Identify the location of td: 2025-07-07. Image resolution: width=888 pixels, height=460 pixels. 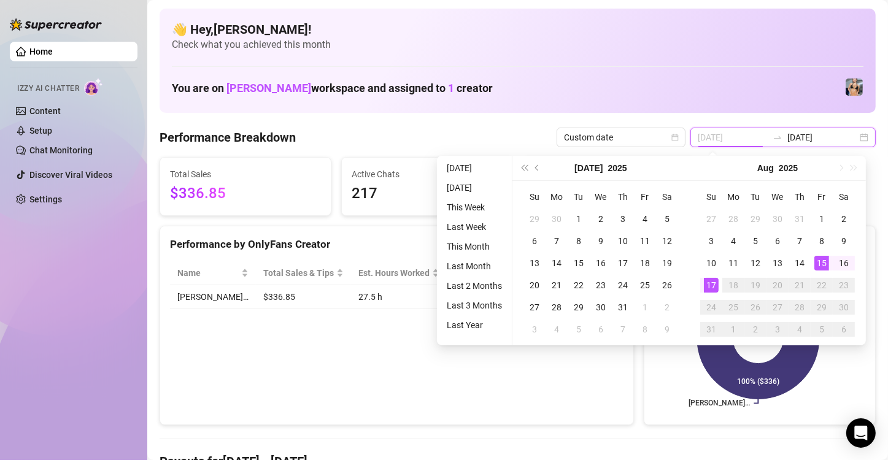
(557, 241).